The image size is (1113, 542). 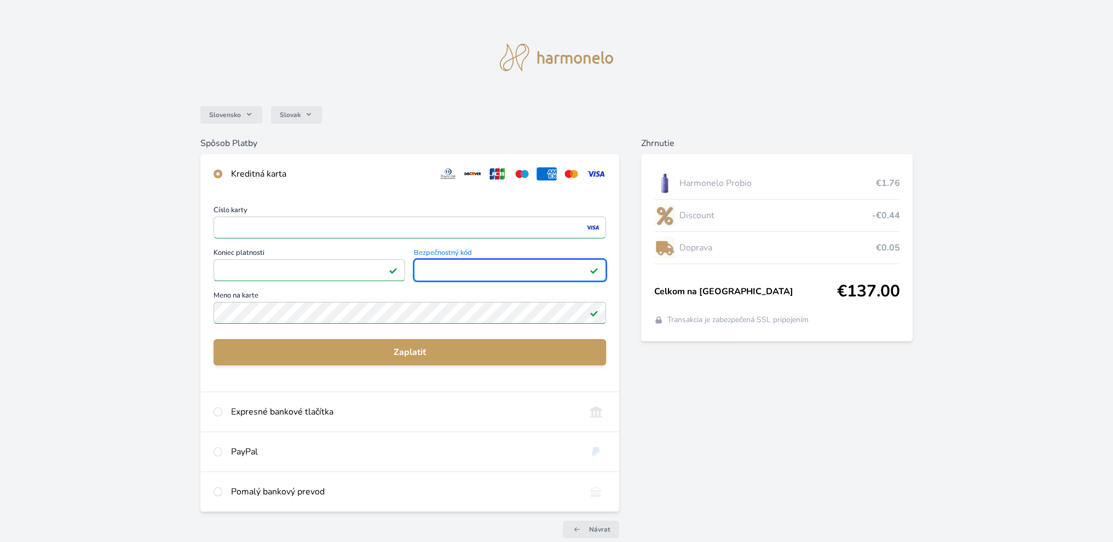 What do you see at coordinates (404, 412) in the screenshot?
I see `div: Expresné bankové tlačítka` at bounding box center [404, 412].